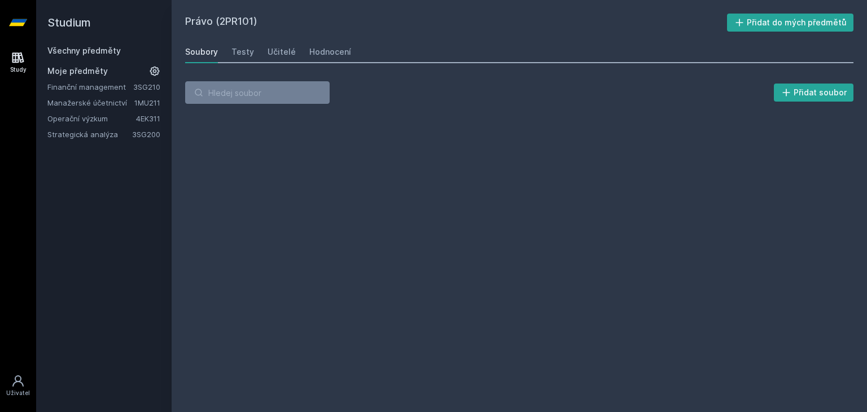 The image size is (867, 412). I want to click on div: Testy, so click(243, 52).